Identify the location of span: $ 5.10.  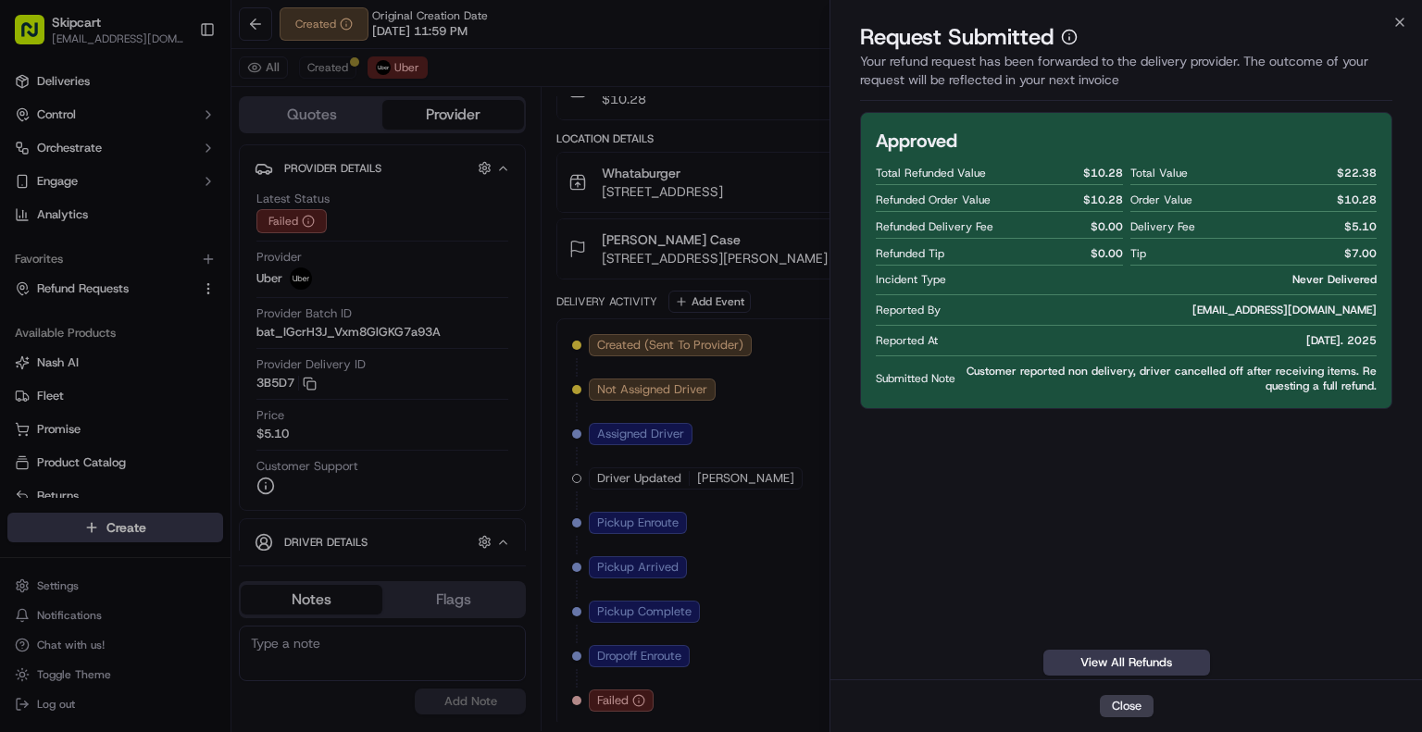
(1360, 227).